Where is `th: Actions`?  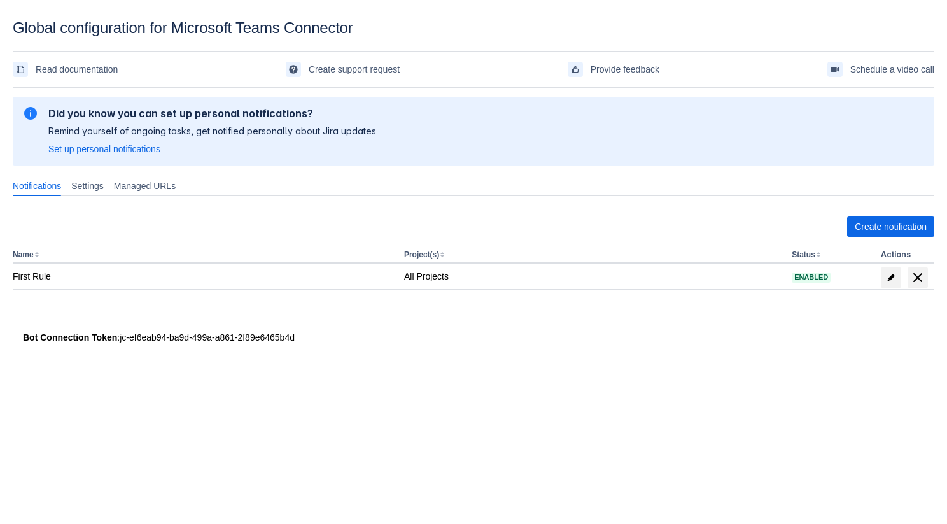
th: Actions is located at coordinates (905, 255).